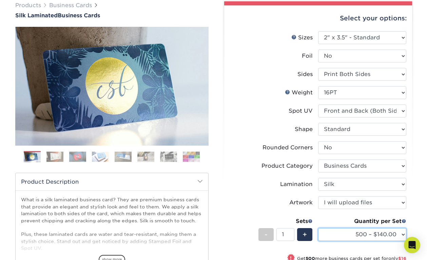  What do you see at coordinates (78, 156) in the screenshot?
I see `img: Business Cards 03` at bounding box center [78, 156].